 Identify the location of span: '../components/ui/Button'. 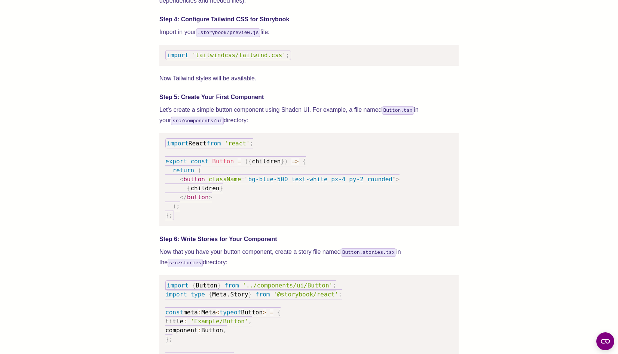
(287, 286).